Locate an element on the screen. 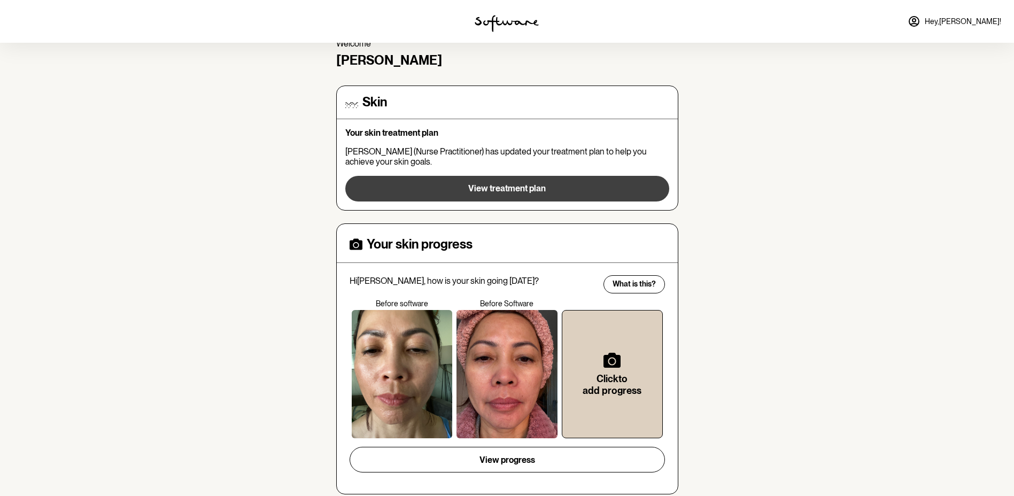  h6: Click to add progress is located at coordinates (612, 384).